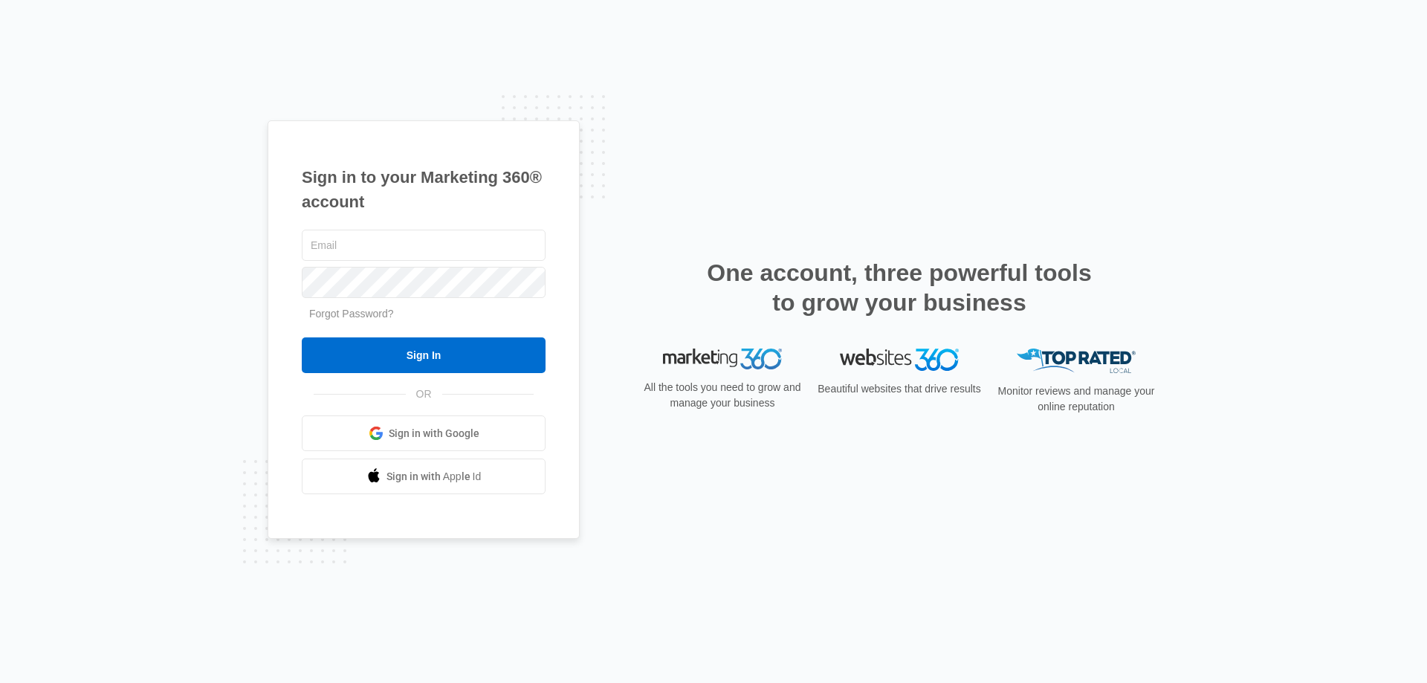  I want to click on span: Sign in with Google, so click(434, 433).